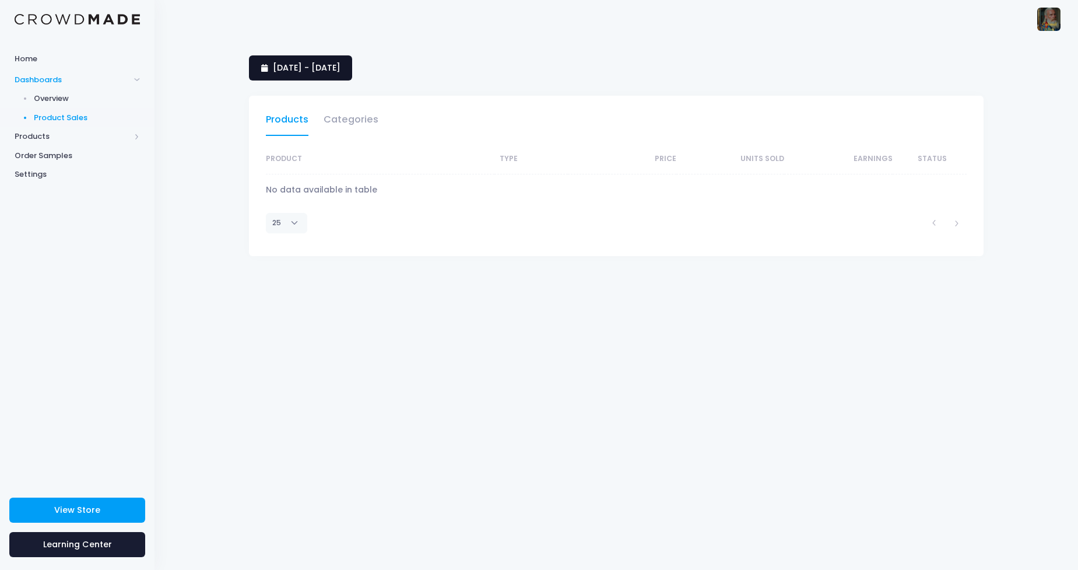  I want to click on td: No data available in table, so click(616, 190).